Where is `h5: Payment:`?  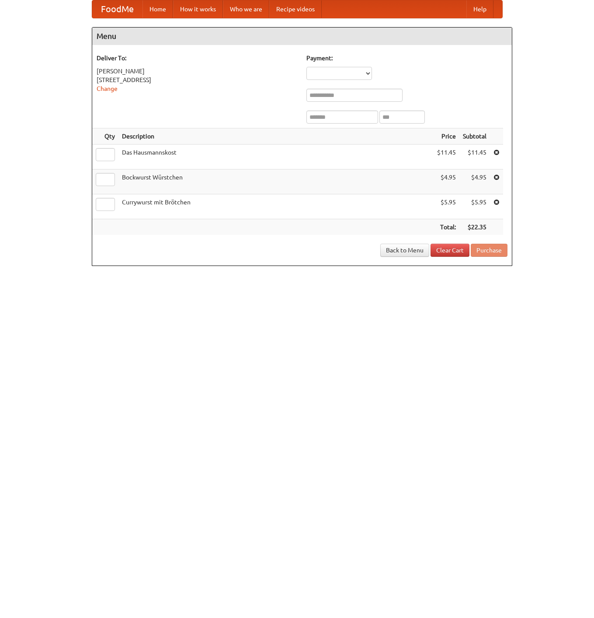
h5: Payment: is located at coordinates (407, 58).